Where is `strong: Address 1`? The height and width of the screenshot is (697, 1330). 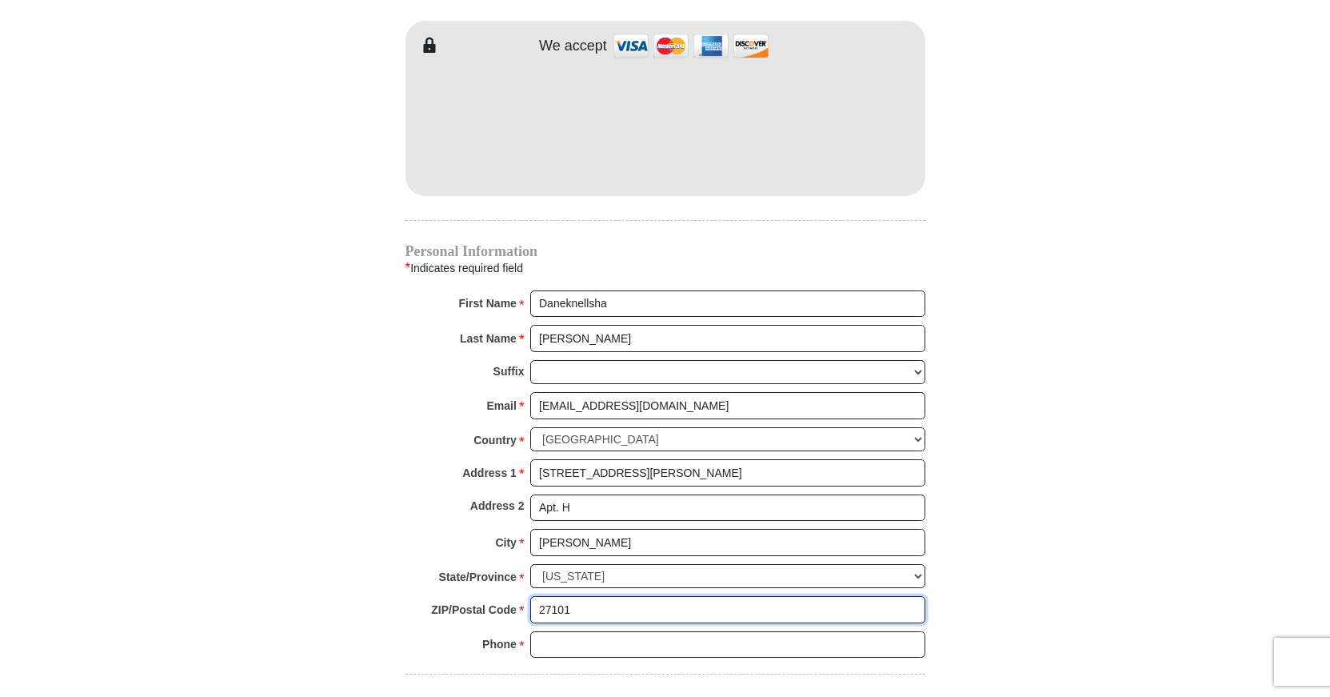 strong: Address 1 is located at coordinates (490, 473).